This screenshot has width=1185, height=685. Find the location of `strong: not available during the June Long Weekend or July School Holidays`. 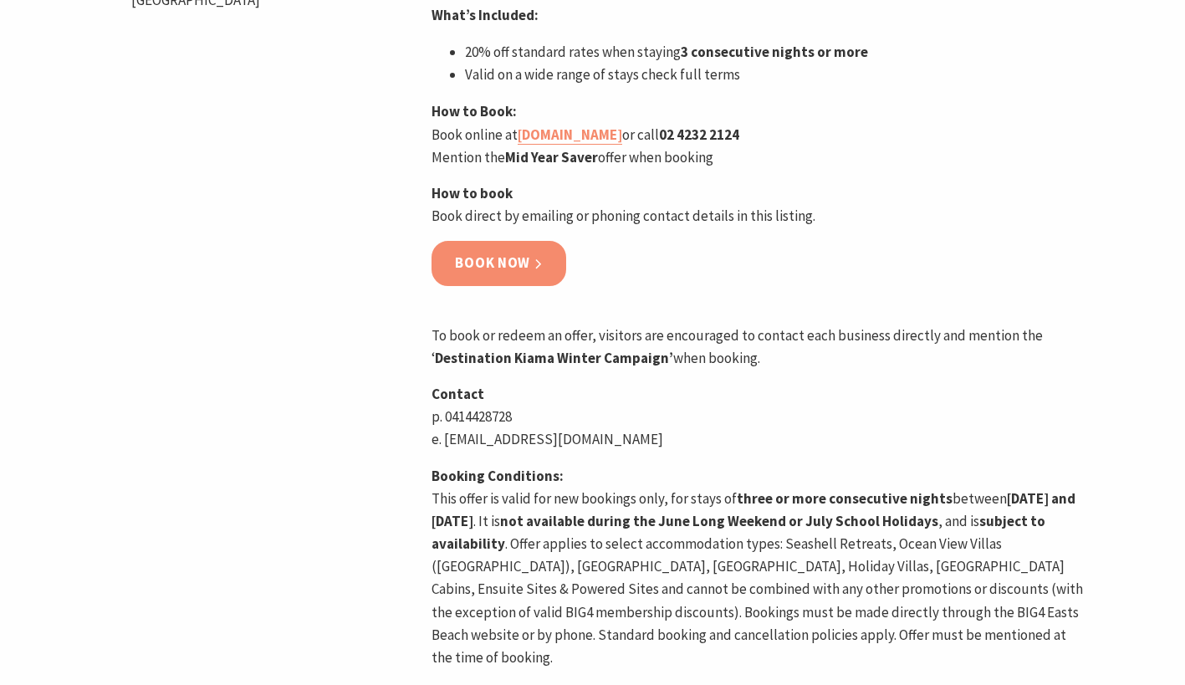

strong: not available during the June Long Weekend or July School Holidays is located at coordinates (719, 521).